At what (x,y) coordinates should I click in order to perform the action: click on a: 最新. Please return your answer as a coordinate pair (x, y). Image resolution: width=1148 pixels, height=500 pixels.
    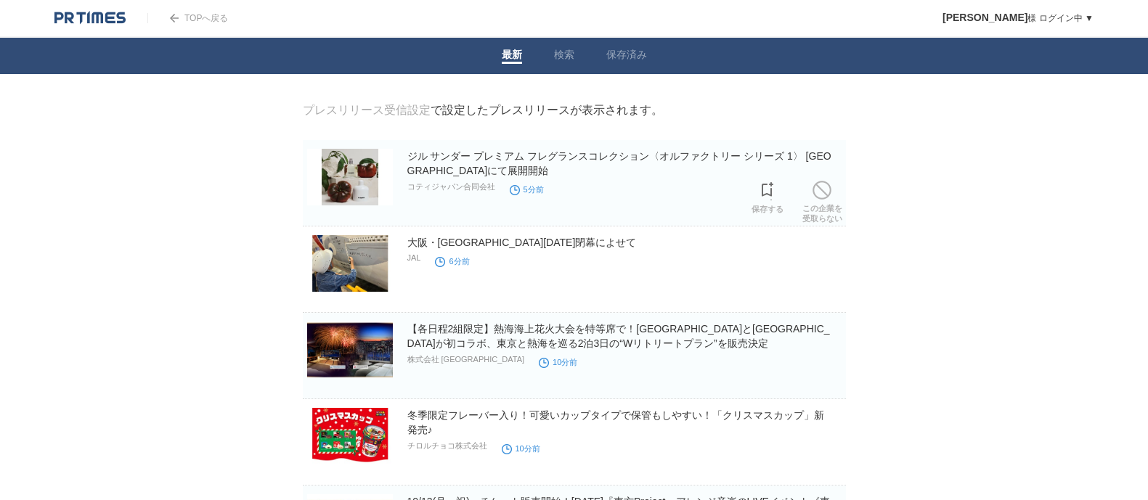
    Looking at the image, I should click on (512, 56).